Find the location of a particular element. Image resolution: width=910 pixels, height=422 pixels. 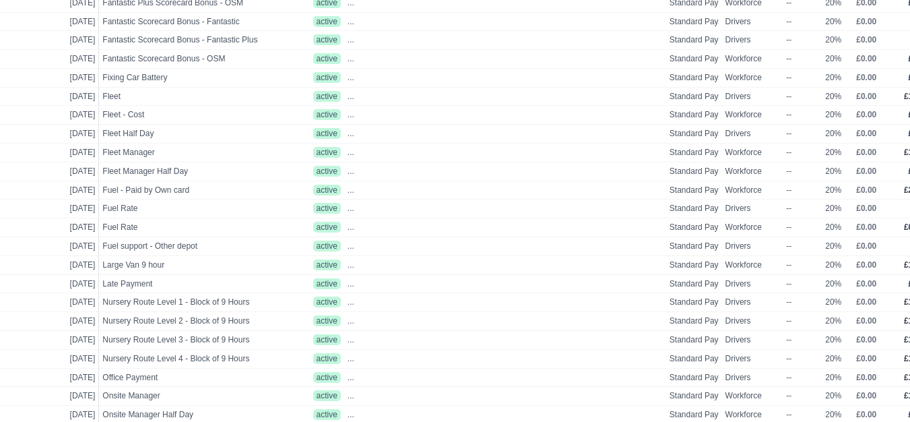

span: Fleet Manager is located at coordinates (204, 152).